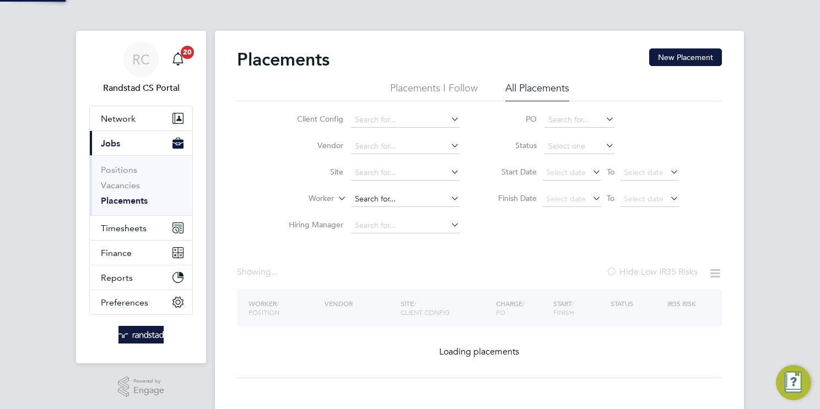  Describe the element at coordinates (123, 228) in the screenshot. I see `span: Timesheets` at that location.